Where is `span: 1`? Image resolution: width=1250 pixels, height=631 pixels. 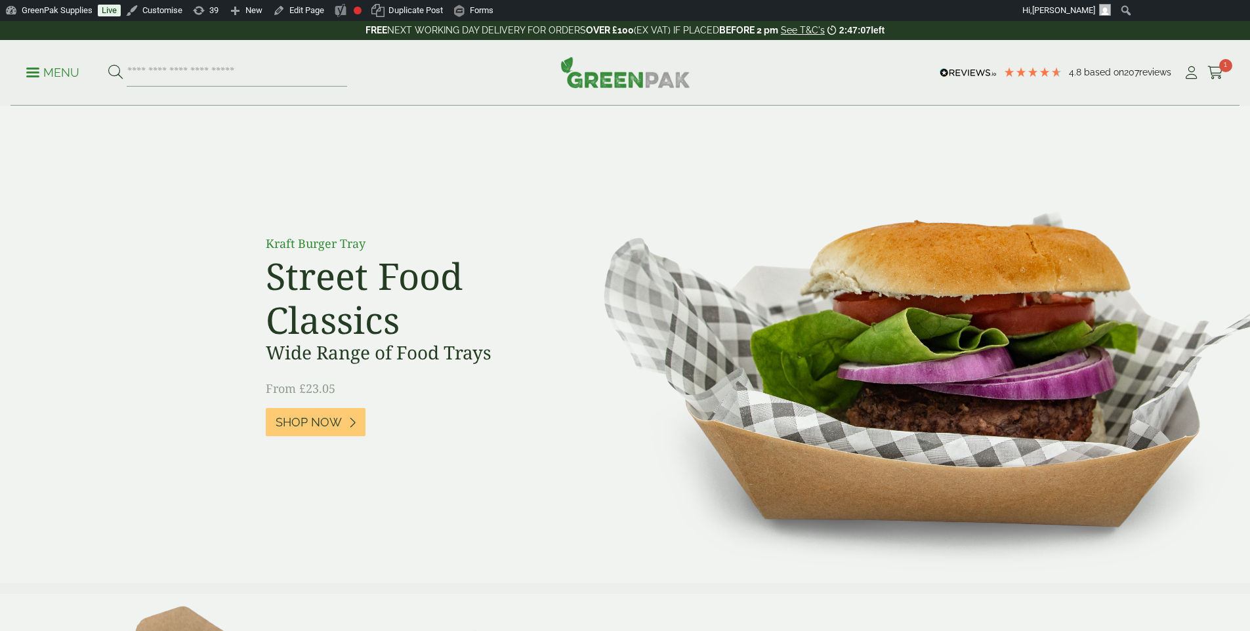 span: 1 is located at coordinates (1226, 66).